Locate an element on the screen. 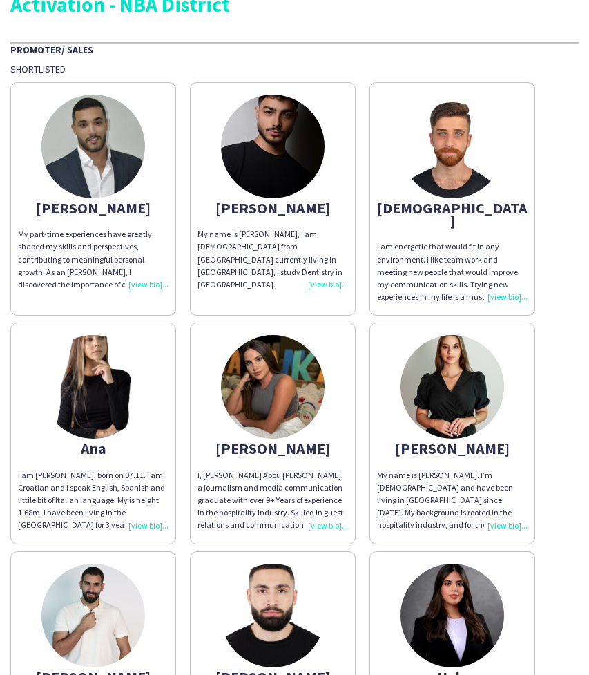 The height and width of the screenshot is (675, 589). img: thumb-662a34d0c430c.jpeg is located at coordinates (452, 387).